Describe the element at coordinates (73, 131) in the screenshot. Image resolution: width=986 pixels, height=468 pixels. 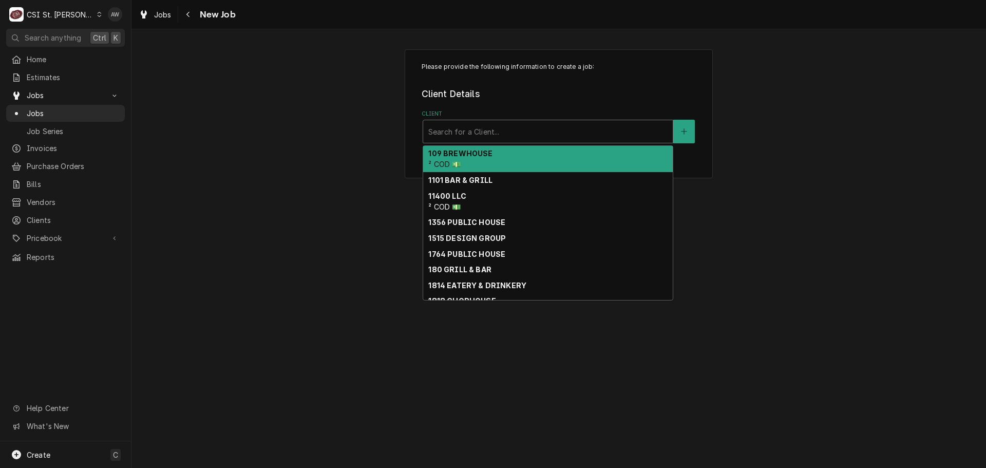
I see `span: Job Series` at that location.